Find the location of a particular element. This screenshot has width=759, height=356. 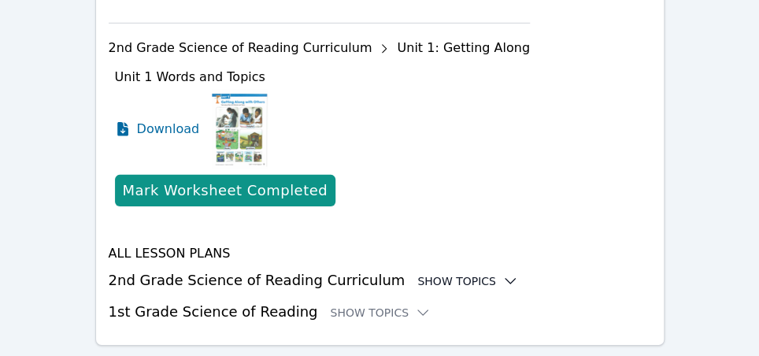

div: Mark Worksheet Completed is located at coordinates (225, 191).